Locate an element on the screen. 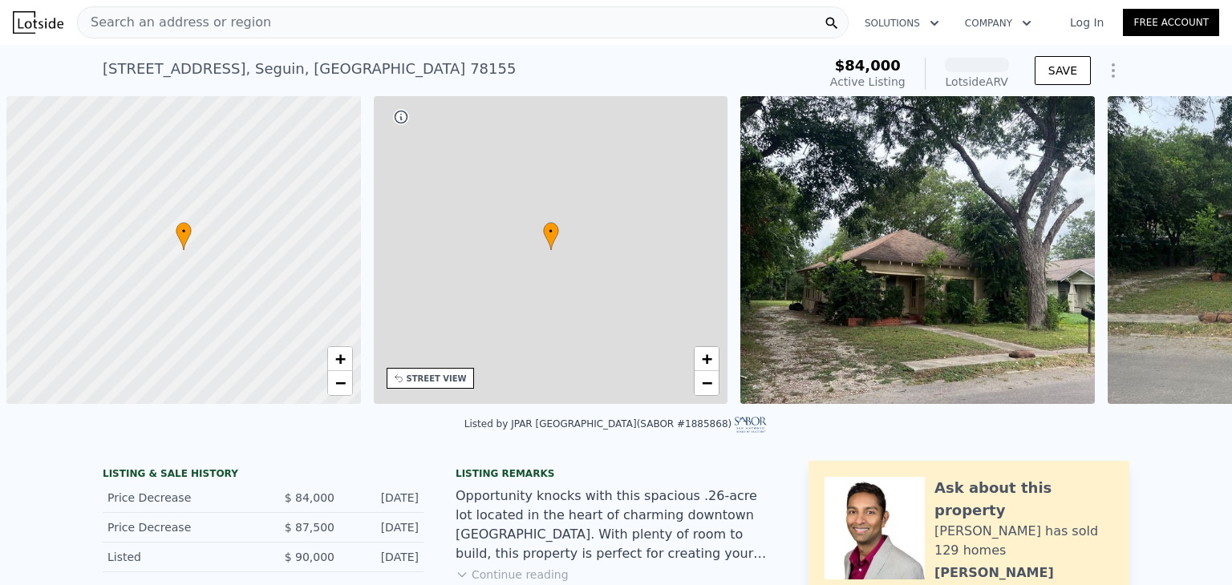 This screenshot has width=1232, height=585. button: Solutions is located at coordinates (901, 23).